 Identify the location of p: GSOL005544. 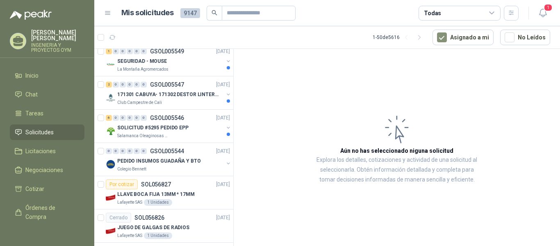
(167, 151).